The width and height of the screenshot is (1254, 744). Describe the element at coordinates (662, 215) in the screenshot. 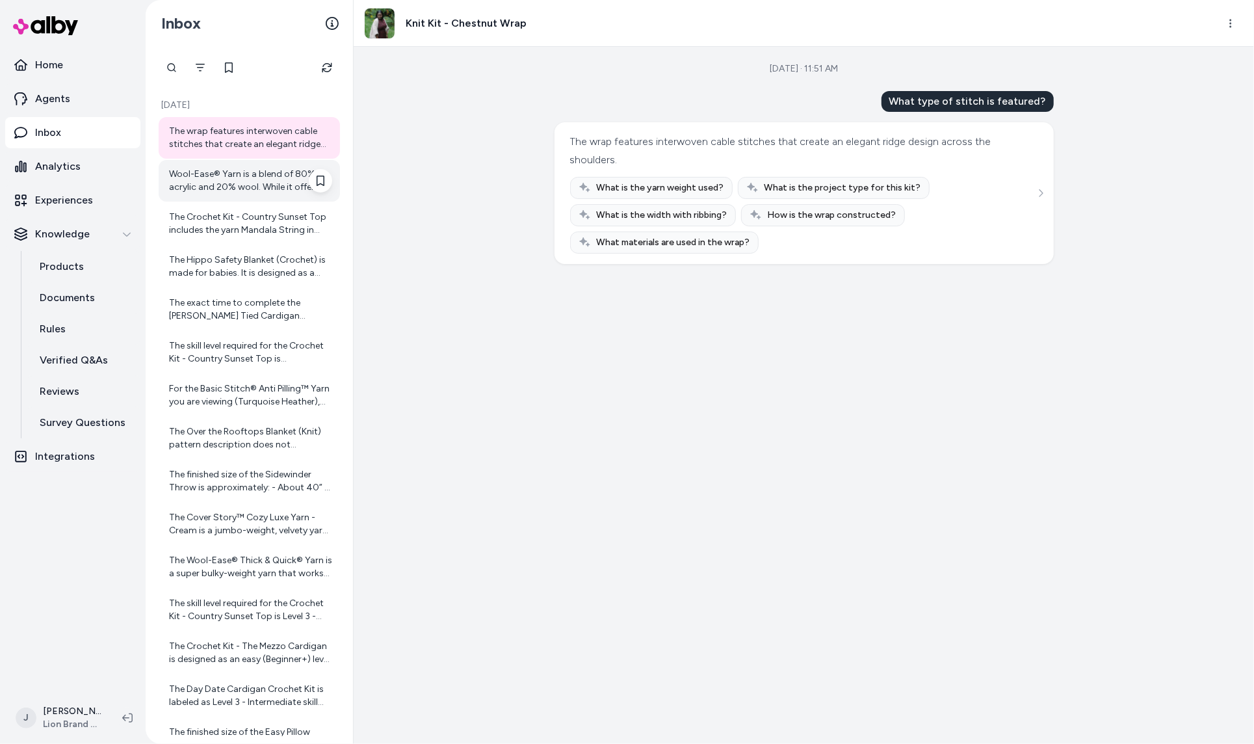

I see `span: What is the width with ribbing?` at that location.